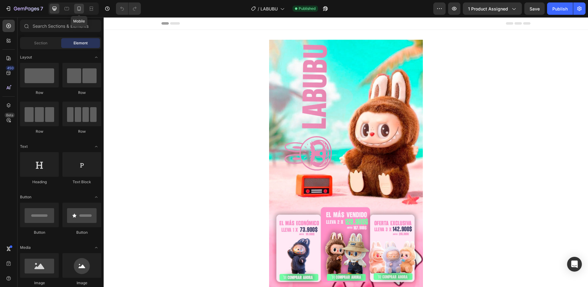 The image size is (588, 287). What do you see at coordinates (560, 9) in the screenshot?
I see `div: Publish` at bounding box center [560, 9].